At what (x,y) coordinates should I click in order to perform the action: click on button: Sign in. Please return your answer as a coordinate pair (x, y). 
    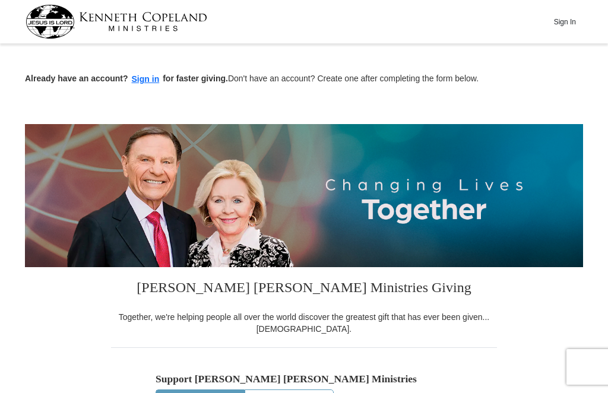
    Looking at the image, I should click on (145, 79).